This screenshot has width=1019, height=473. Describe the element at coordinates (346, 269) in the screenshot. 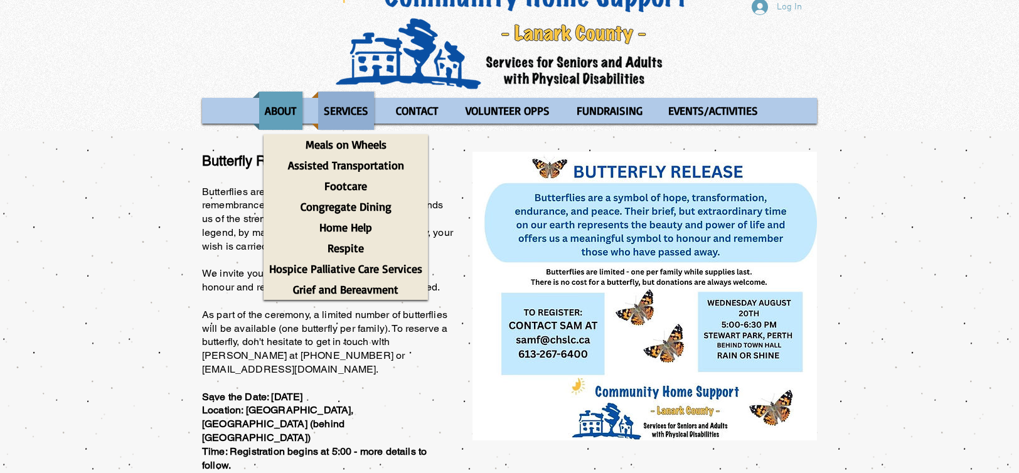

I see `p: Hospice Palliative Care Services` at that location.